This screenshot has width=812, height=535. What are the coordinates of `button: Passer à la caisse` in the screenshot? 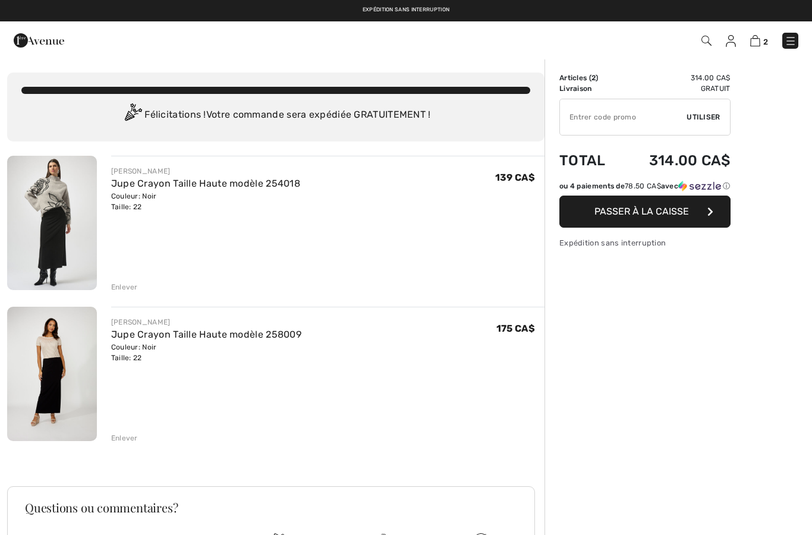 It's located at (645, 212).